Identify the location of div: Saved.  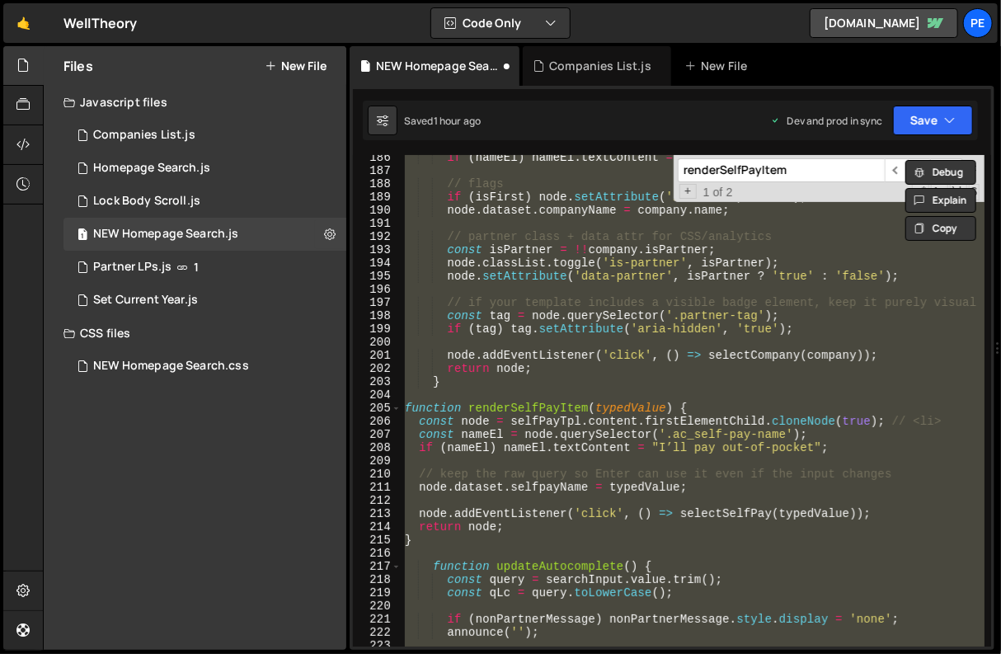
(442, 120).